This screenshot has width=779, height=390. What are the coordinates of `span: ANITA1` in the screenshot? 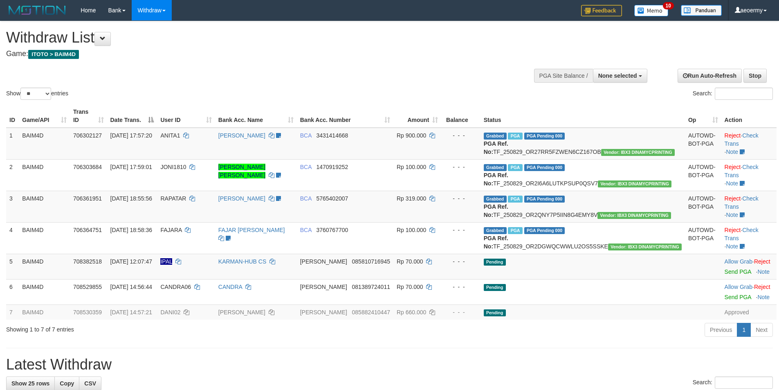 It's located at (170, 135).